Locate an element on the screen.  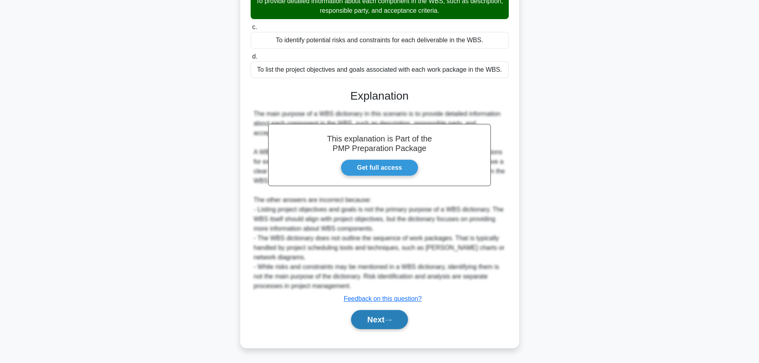
div: The main purpose of a WBS dictionary in this scenario is to provide detailed information about ea... is located at coordinates (379, 200).